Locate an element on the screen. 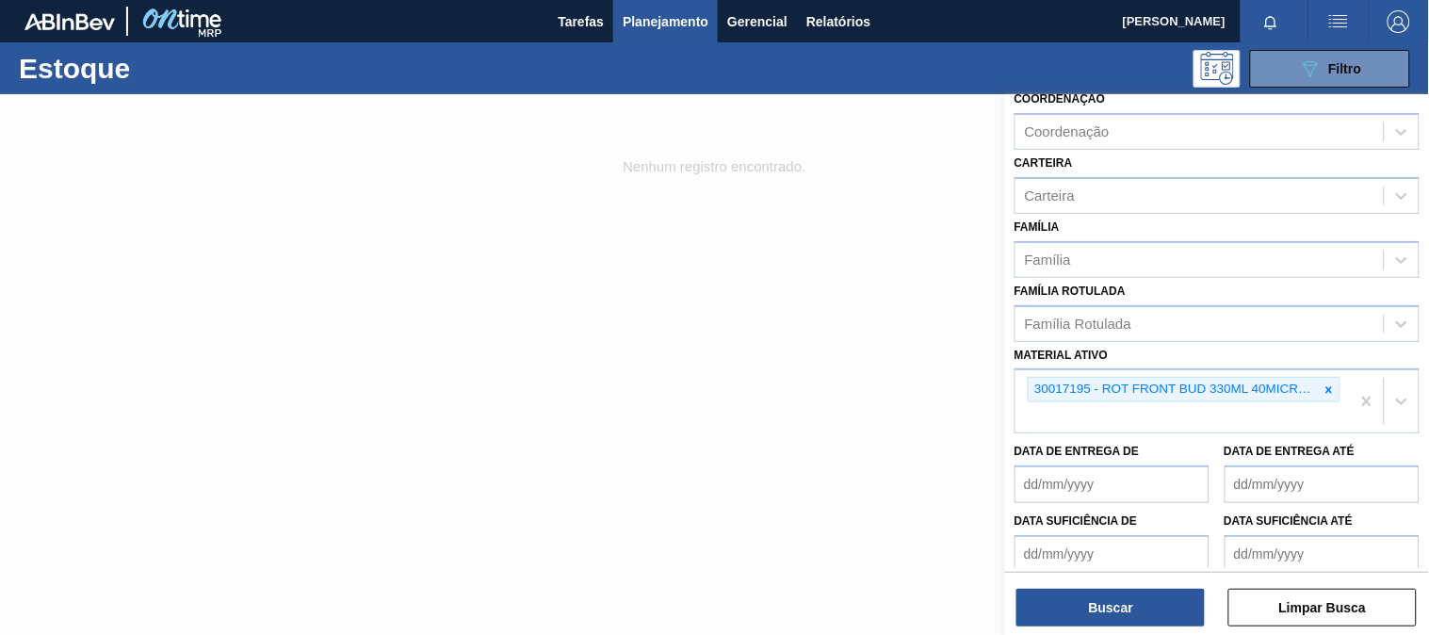 This screenshot has height=635, width=1429. span: Planejamento is located at coordinates (665, 22).